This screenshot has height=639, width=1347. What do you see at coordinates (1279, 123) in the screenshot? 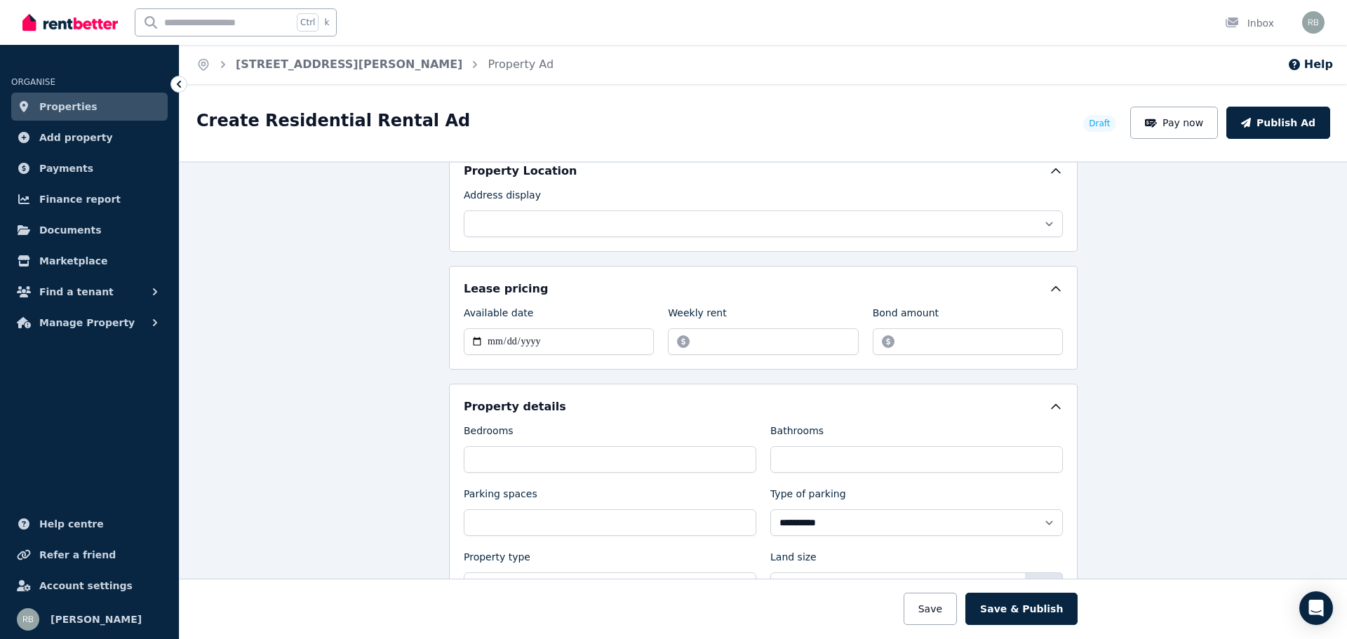
I see `button: Publish Ad` at bounding box center [1279, 123].